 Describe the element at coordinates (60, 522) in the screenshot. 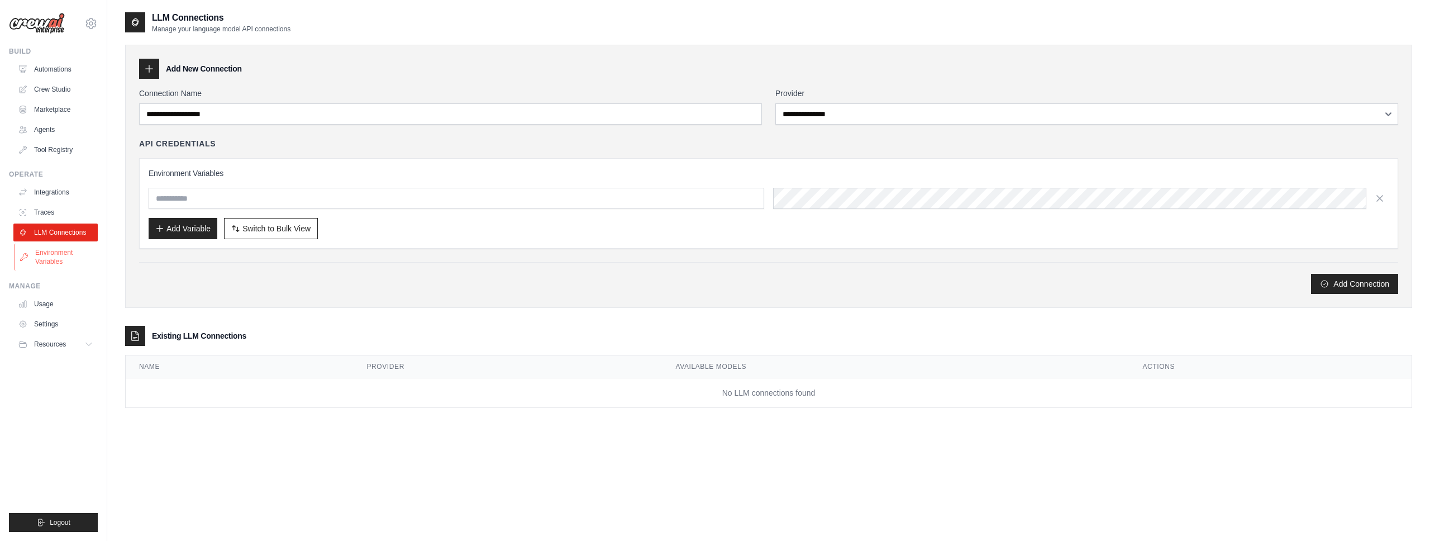

I see `span: Logout` at that location.